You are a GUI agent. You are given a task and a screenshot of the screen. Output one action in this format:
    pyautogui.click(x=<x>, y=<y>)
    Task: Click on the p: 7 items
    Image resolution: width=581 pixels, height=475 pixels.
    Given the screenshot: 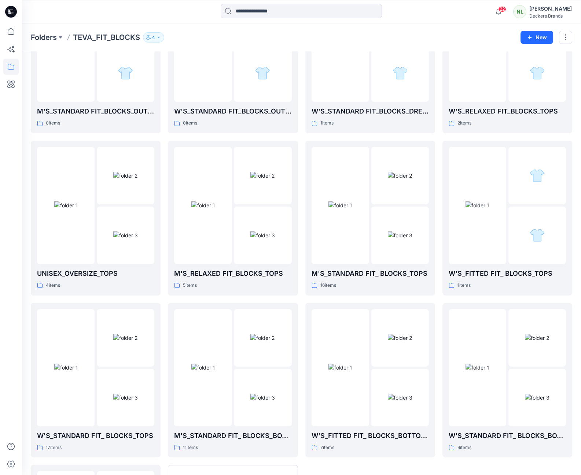 What is the action you would take?
    pyautogui.click(x=327, y=448)
    